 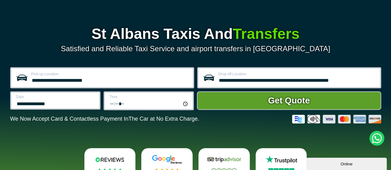 What do you see at coordinates (297, 74) in the screenshot?
I see `label: Drop-off Location` at bounding box center [297, 74].